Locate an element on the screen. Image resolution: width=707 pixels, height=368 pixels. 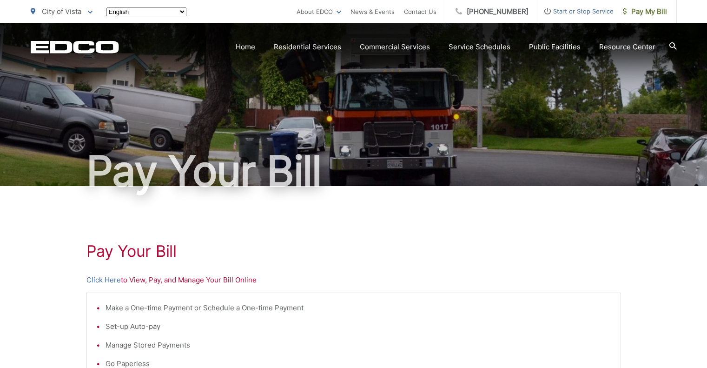
select: Select a language is located at coordinates (146, 12).